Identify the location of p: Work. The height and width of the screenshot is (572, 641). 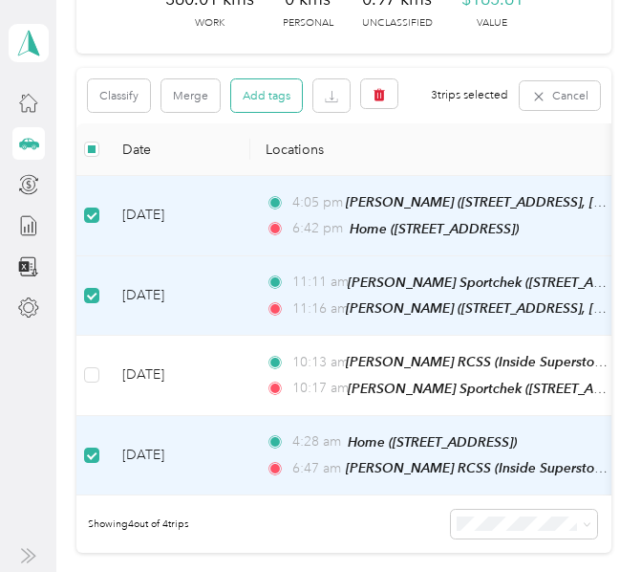
(209, 23).